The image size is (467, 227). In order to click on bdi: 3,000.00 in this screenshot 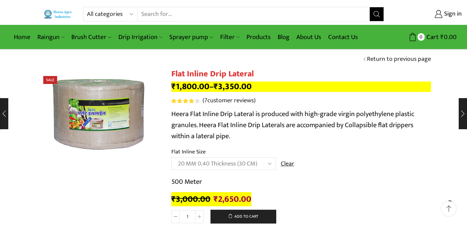, I will do `click(191, 199)`.